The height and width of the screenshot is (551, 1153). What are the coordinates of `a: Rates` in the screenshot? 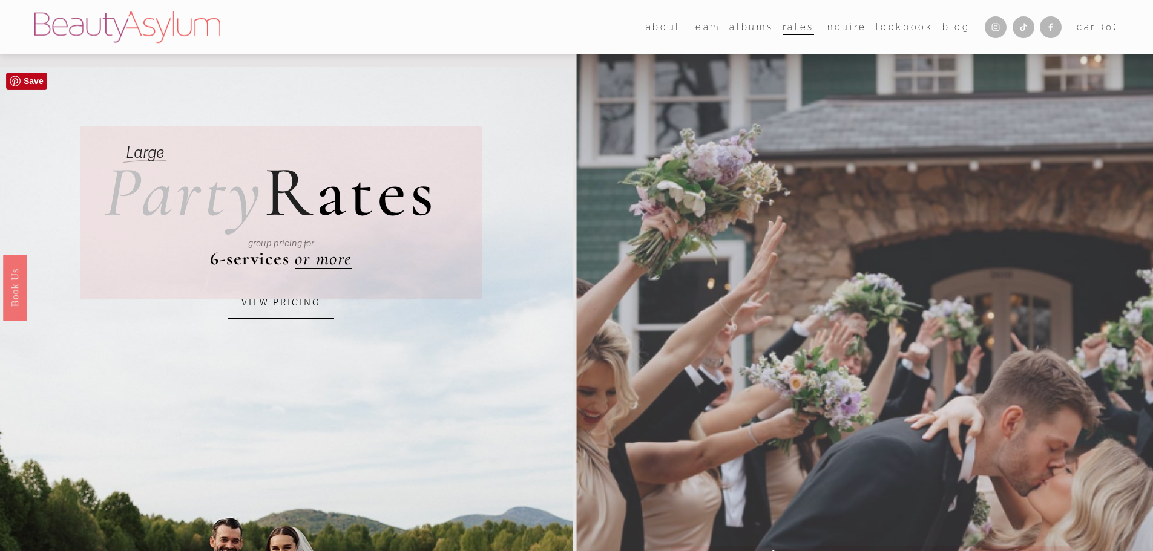 It's located at (798, 27).